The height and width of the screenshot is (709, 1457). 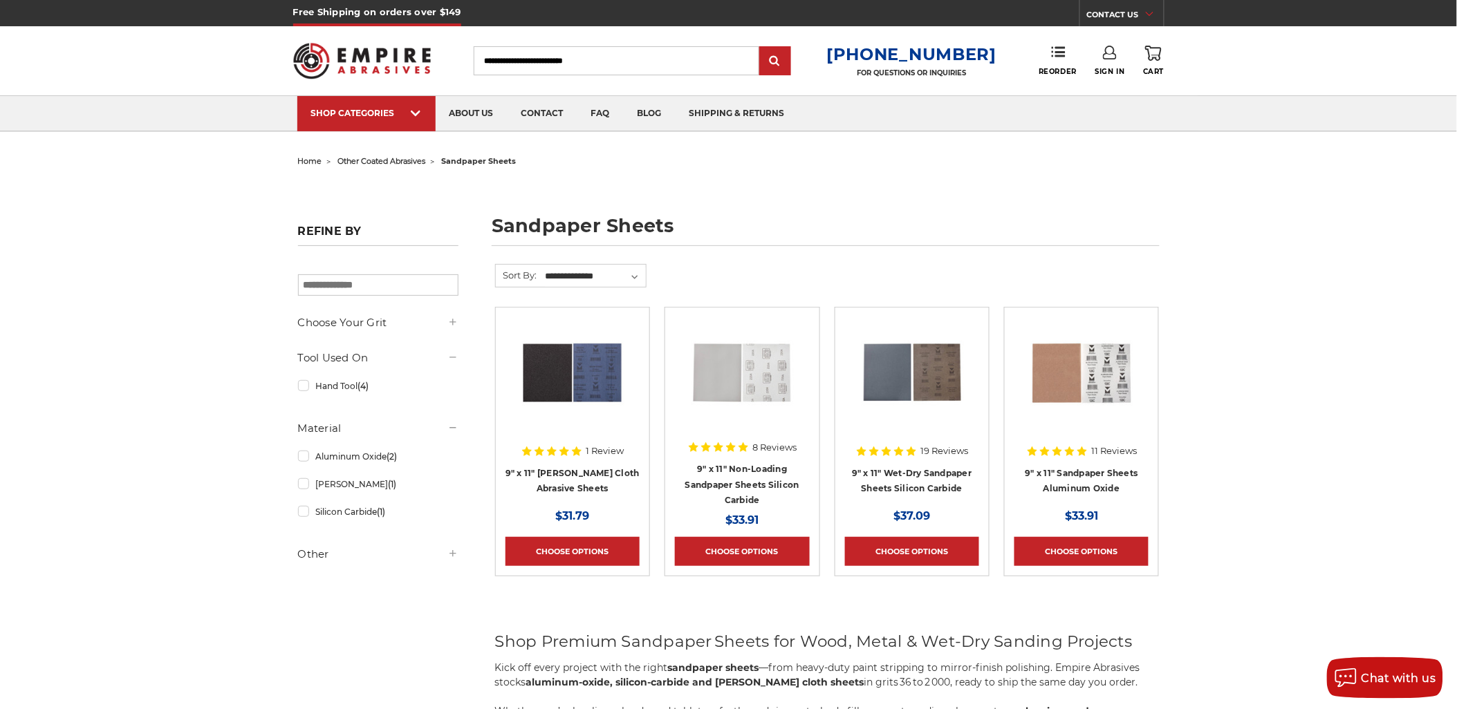 I want to click on img: 9" x 11" Emery Cloth Sheets, so click(x=572, y=373).